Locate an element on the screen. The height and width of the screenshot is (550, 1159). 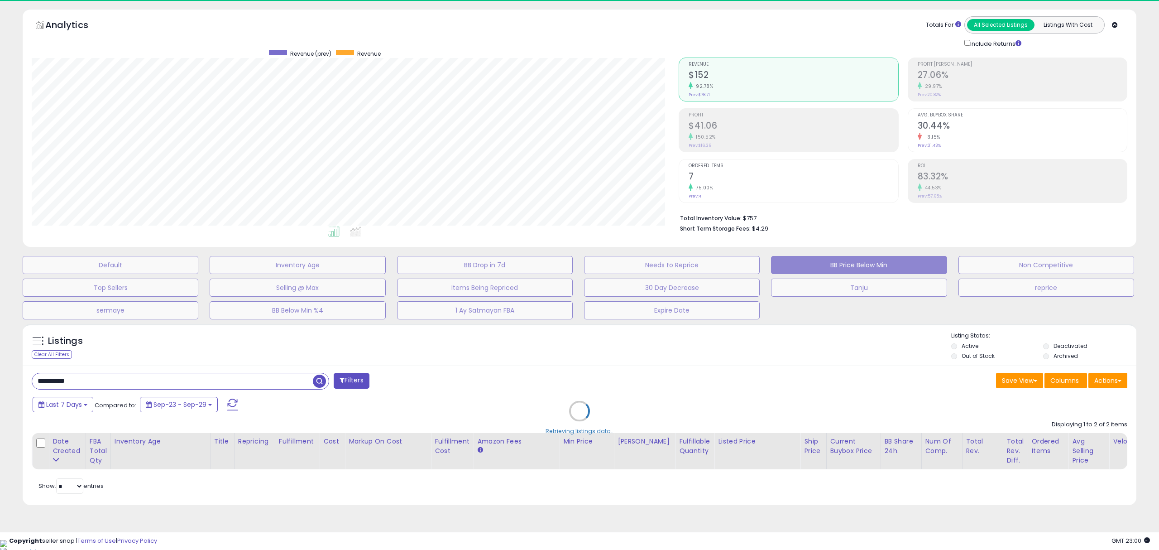
small: 75.00% is located at coordinates (703, 187).